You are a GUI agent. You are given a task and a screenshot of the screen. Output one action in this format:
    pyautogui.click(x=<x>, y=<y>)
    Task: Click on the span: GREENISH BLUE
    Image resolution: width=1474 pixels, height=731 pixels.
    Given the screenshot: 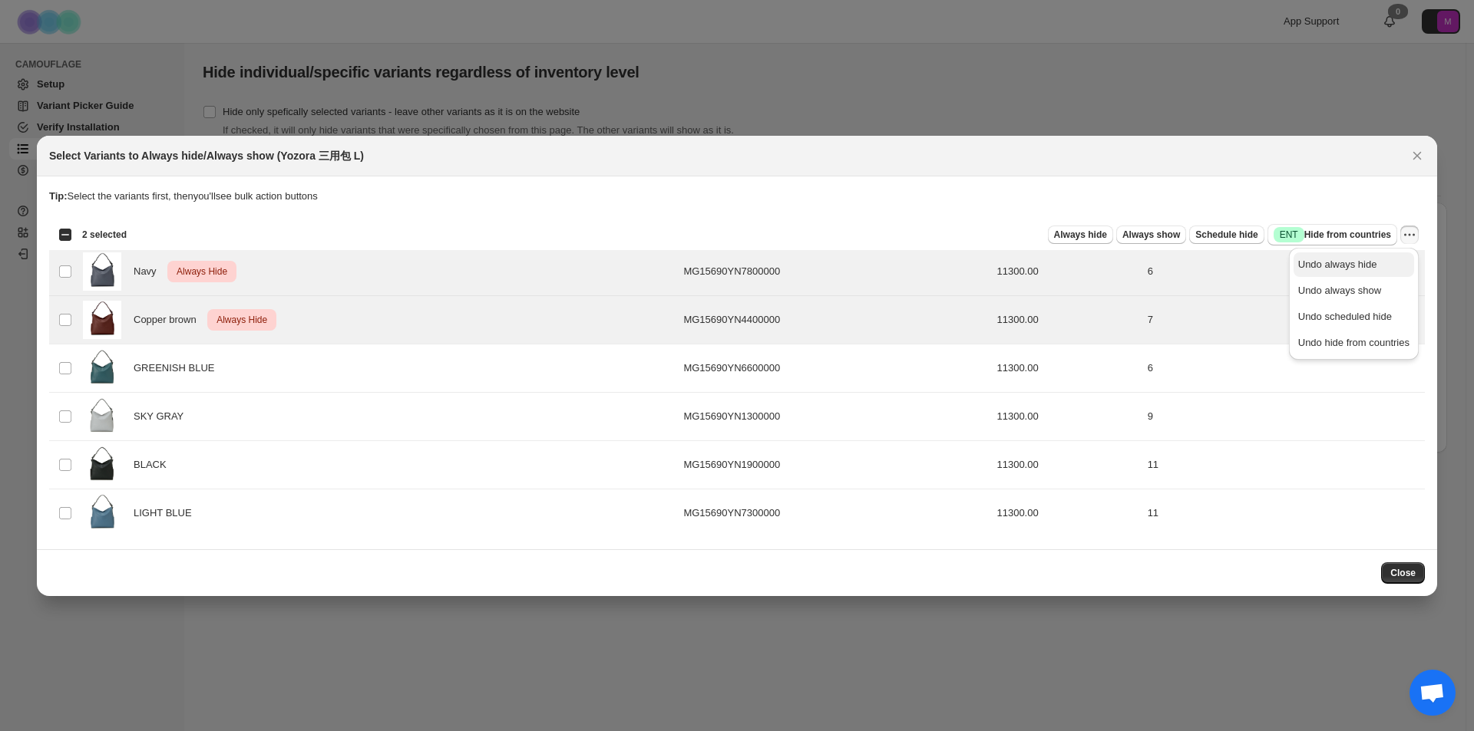 What is the action you would take?
    pyautogui.click(x=178, y=368)
    